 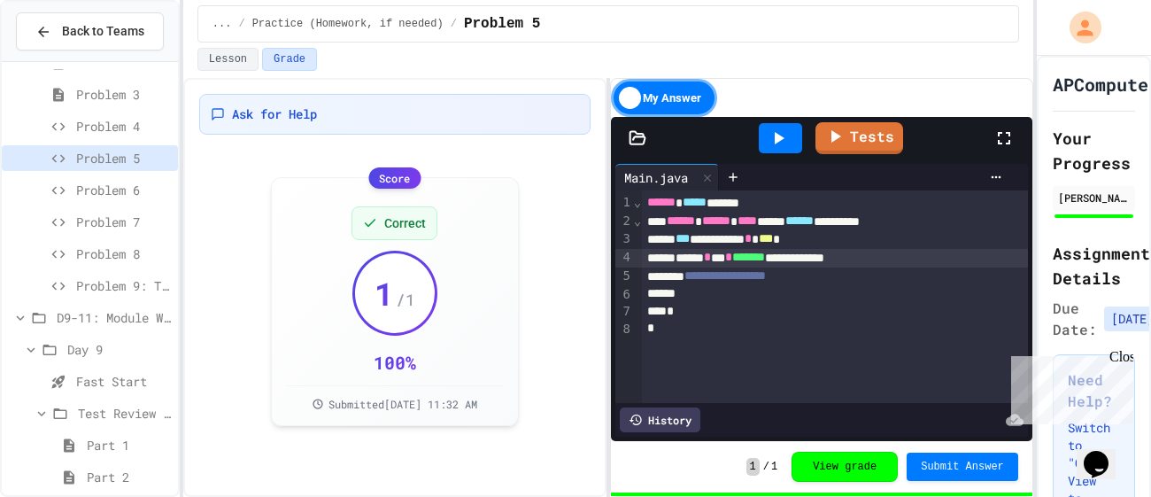 I want to click on div: 8, so click(x=624, y=329).